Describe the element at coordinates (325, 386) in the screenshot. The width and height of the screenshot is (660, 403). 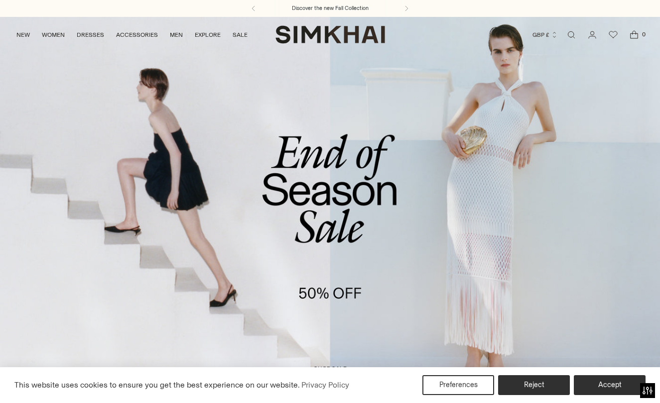
I see `a: Privacy Policy (opens in a new tab)` at that location.